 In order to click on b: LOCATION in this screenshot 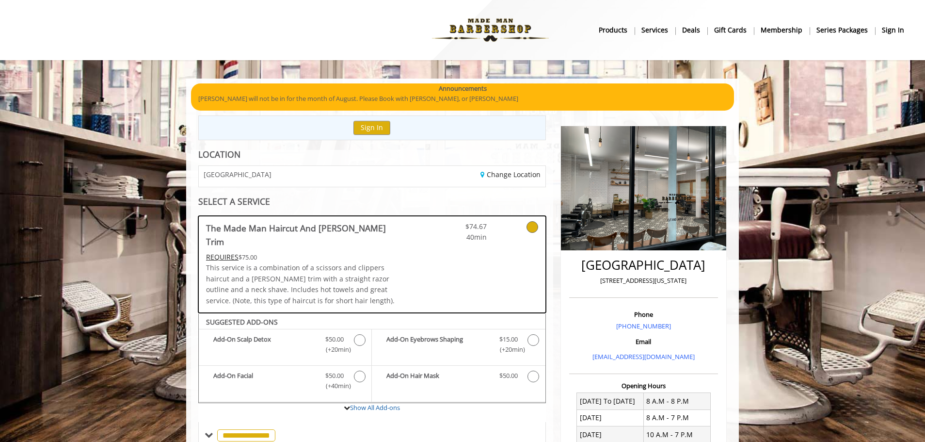, I will do `click(219, 154)`.